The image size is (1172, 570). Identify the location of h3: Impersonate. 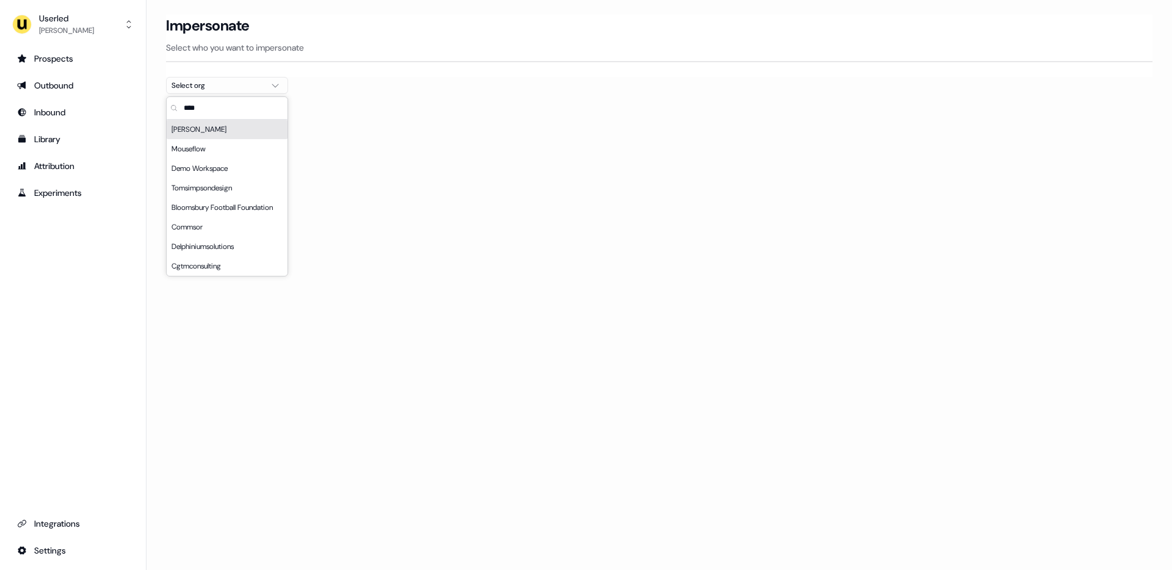
(207, 26).